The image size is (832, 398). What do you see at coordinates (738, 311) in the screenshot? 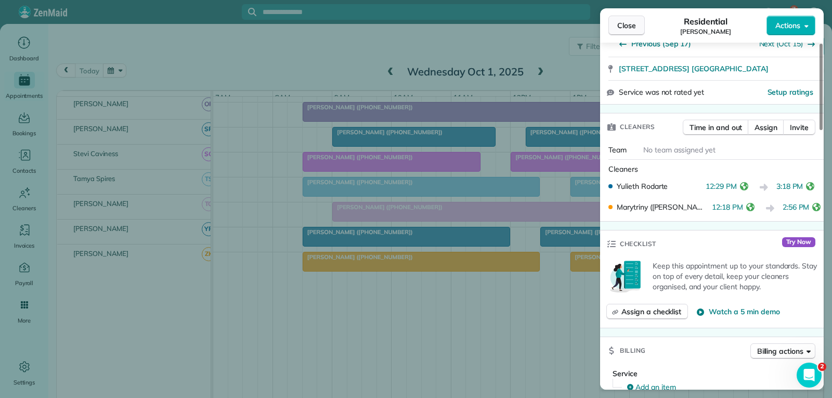
I see `button: Watch a 5 min demo` at bounding box center [738, 311].